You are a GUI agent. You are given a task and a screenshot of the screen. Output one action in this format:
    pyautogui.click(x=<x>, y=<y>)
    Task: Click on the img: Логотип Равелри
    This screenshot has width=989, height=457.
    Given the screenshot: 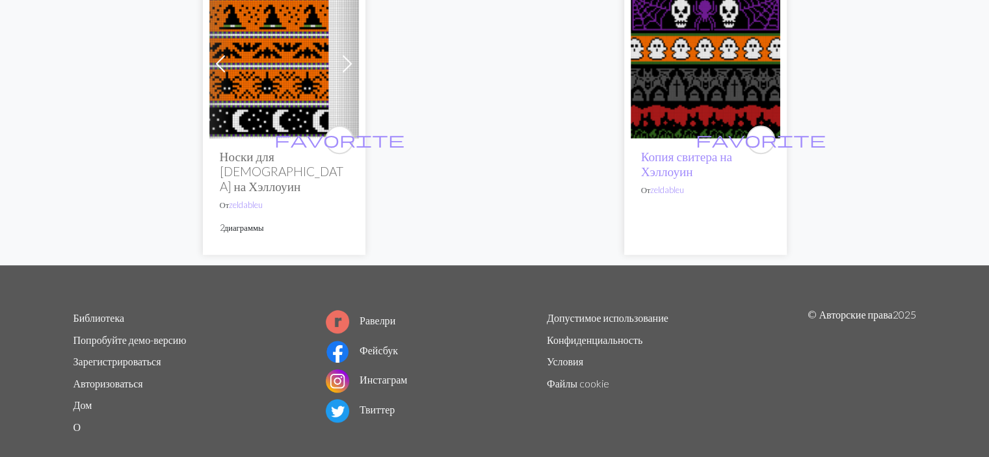 What is the action you would take?
    pyautogui.click(x=337, y=322)
    